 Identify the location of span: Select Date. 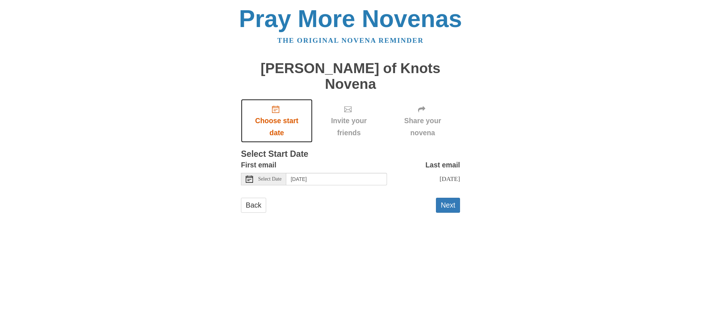
(270, 179).